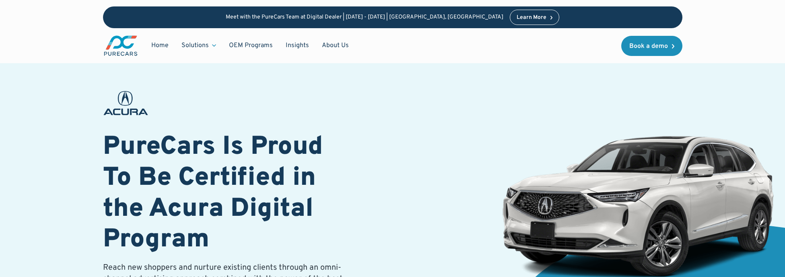 This screenshot has width=785, height=277. I want to click on a: Insights, so click(297, 45).